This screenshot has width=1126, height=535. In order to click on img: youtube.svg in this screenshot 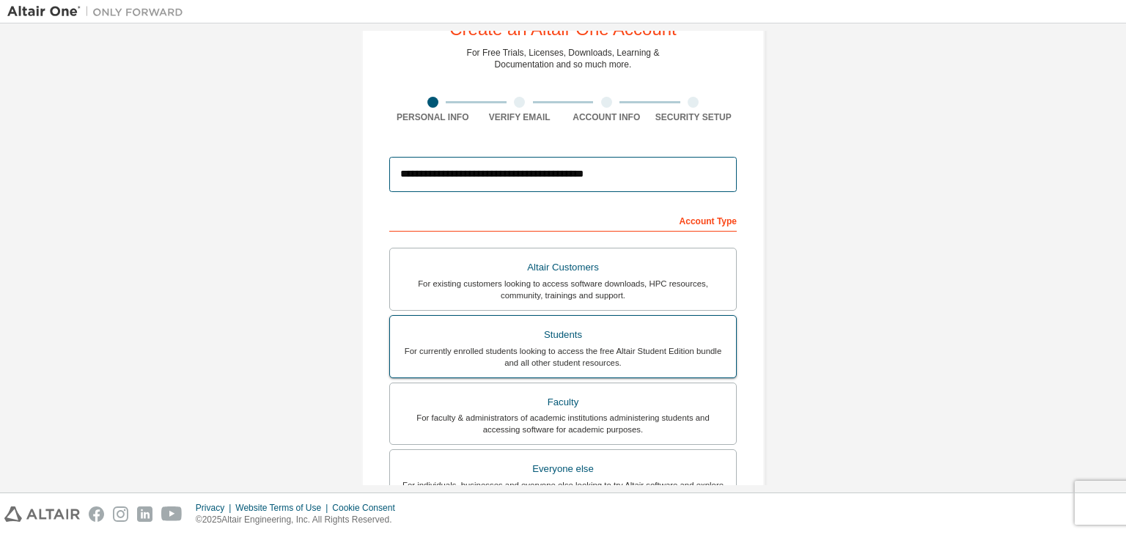, I will do `click(172, 514)`.